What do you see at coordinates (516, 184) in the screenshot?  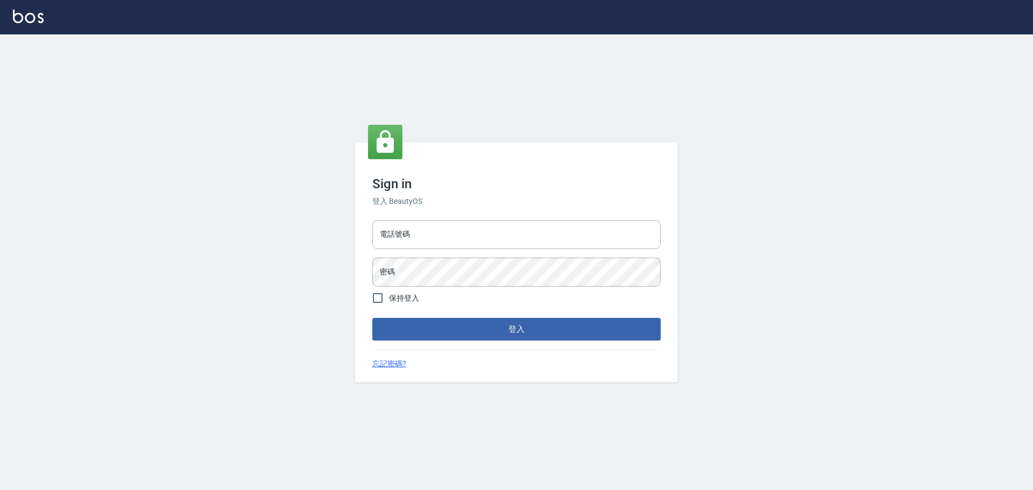 I see `h3: Sign in` at bounding box center [516, 184].